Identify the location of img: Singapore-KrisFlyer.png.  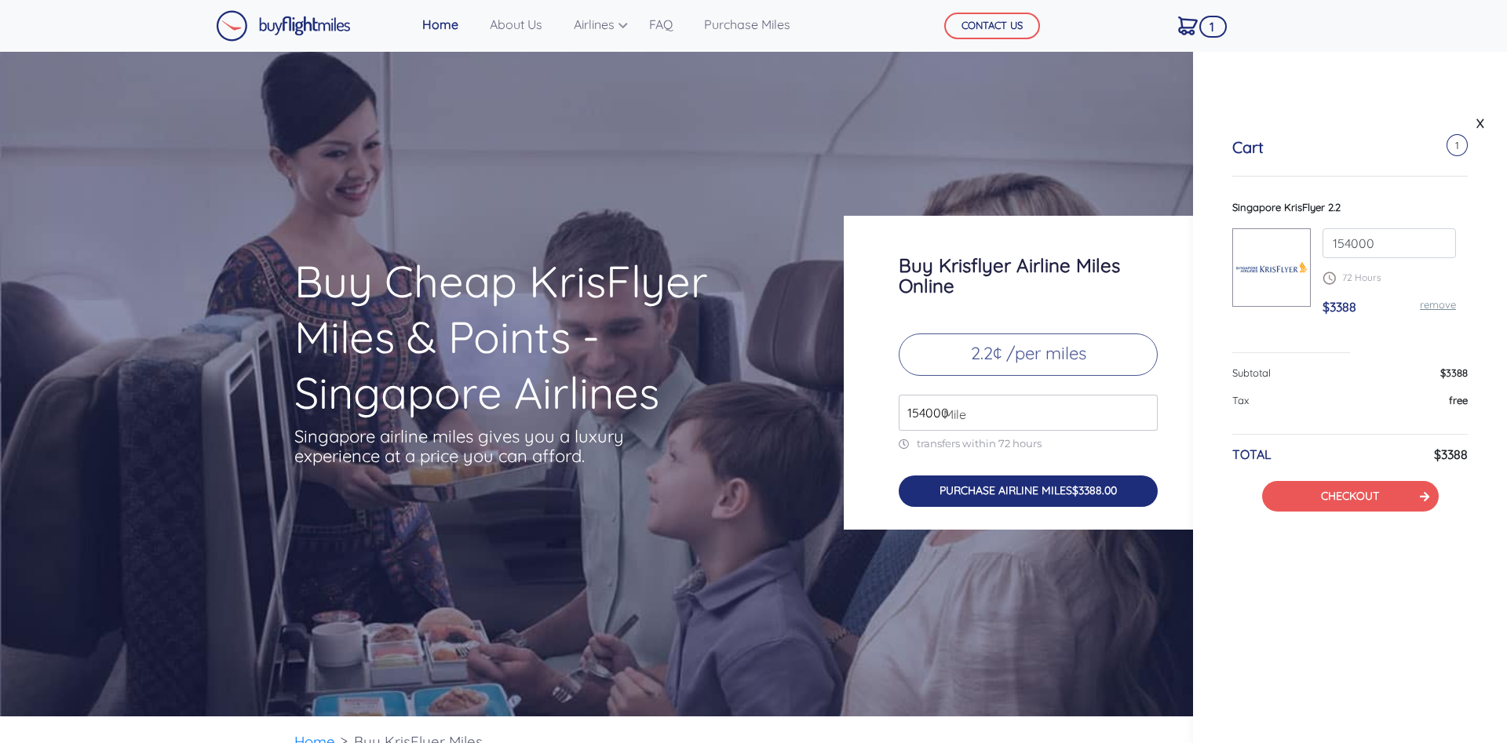
(1271, 268).